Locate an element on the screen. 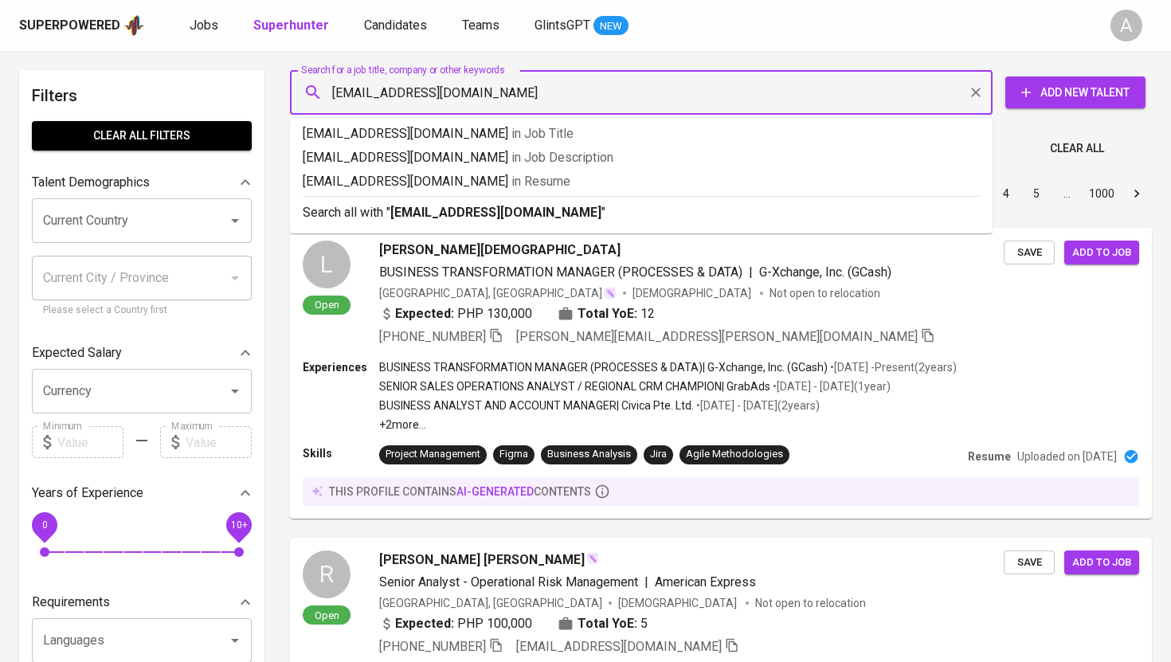 The width and height of the screenshot is (1171, 662). button: Go to page 4 is located at coordinates (1006, 194).